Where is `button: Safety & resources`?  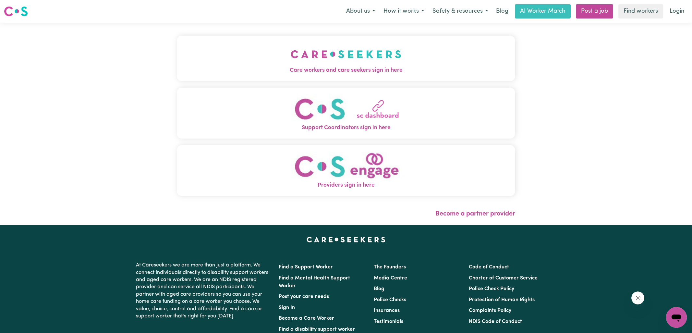 button: Safety & resources is located at coordinates (460, 11).